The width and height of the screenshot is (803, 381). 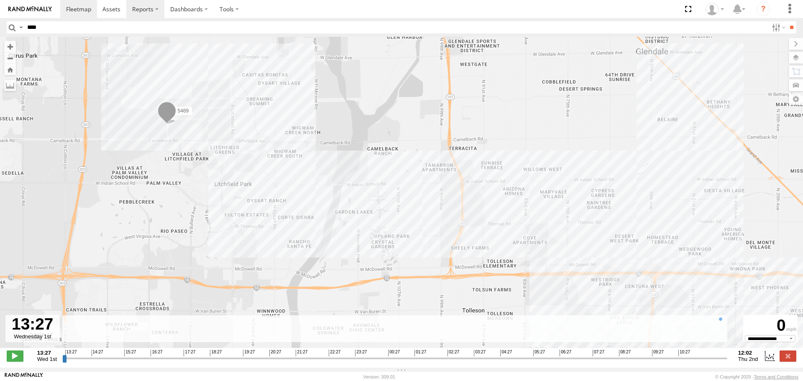 What do you see at coordinates (480, 353) in the screenshot?
I see `span: 03:27` at bounding box center [480, 353].